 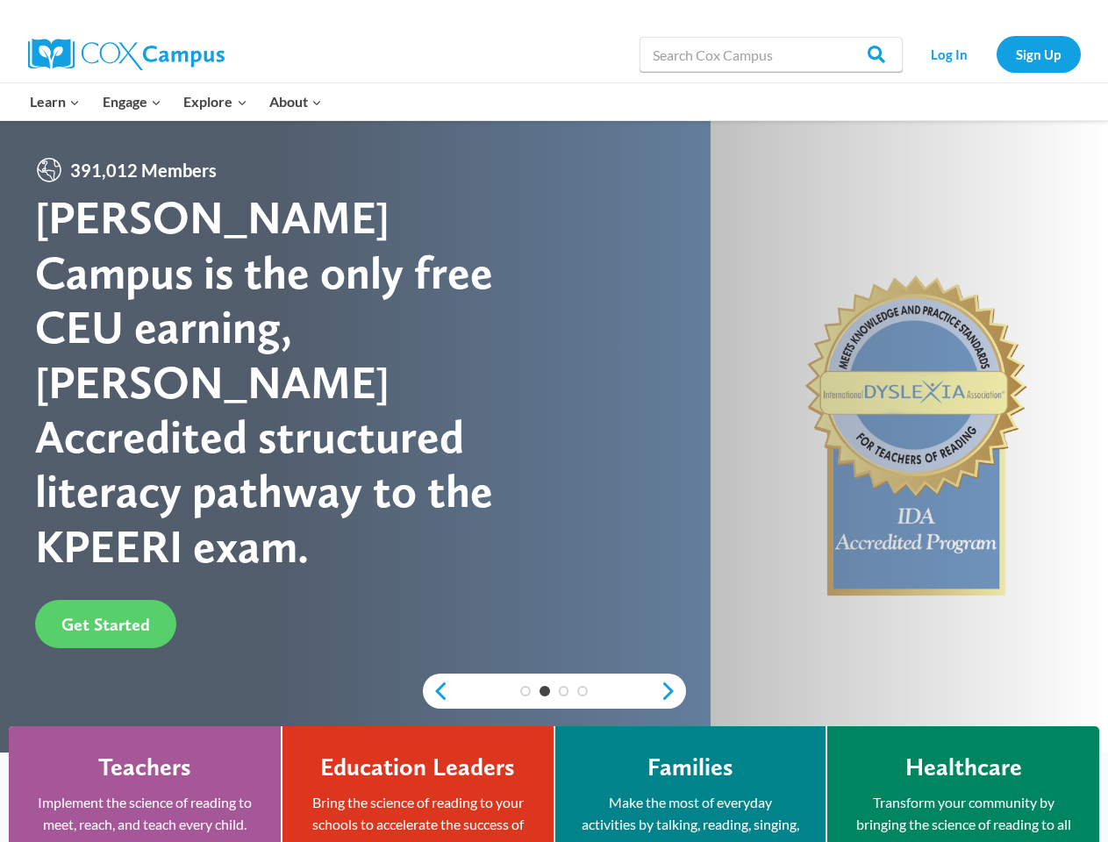 What do you see at coordinates (949, 54) in the screenshot?
I see `a: Log In` at bounding box center [949, 54].